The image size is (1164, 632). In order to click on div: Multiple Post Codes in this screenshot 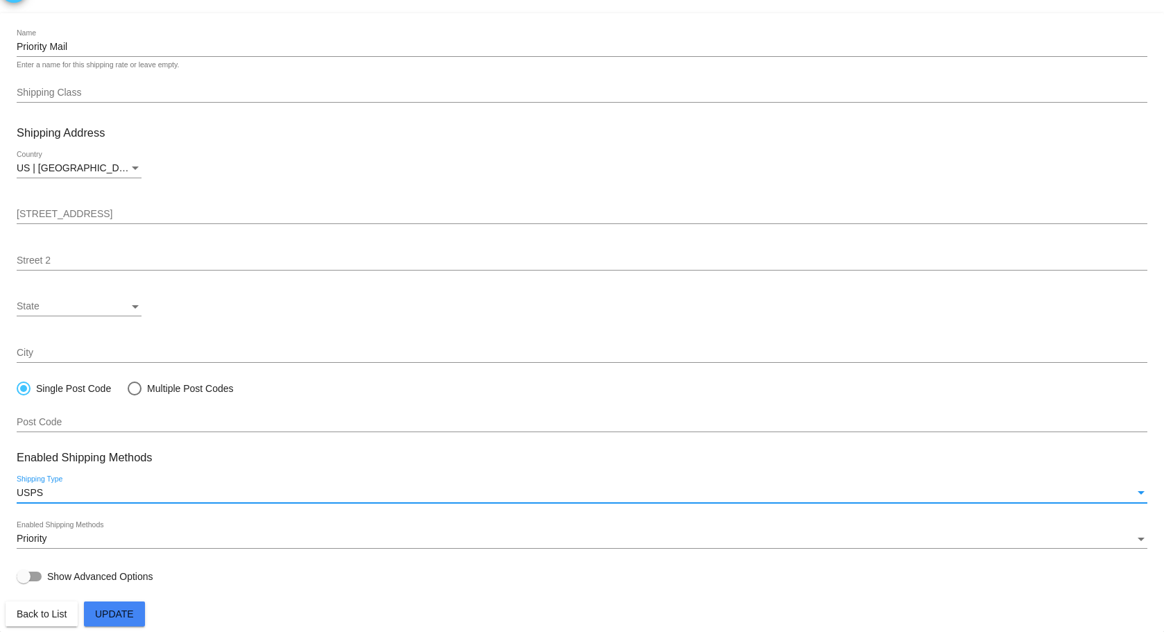, I will do `click(187, 388)`.